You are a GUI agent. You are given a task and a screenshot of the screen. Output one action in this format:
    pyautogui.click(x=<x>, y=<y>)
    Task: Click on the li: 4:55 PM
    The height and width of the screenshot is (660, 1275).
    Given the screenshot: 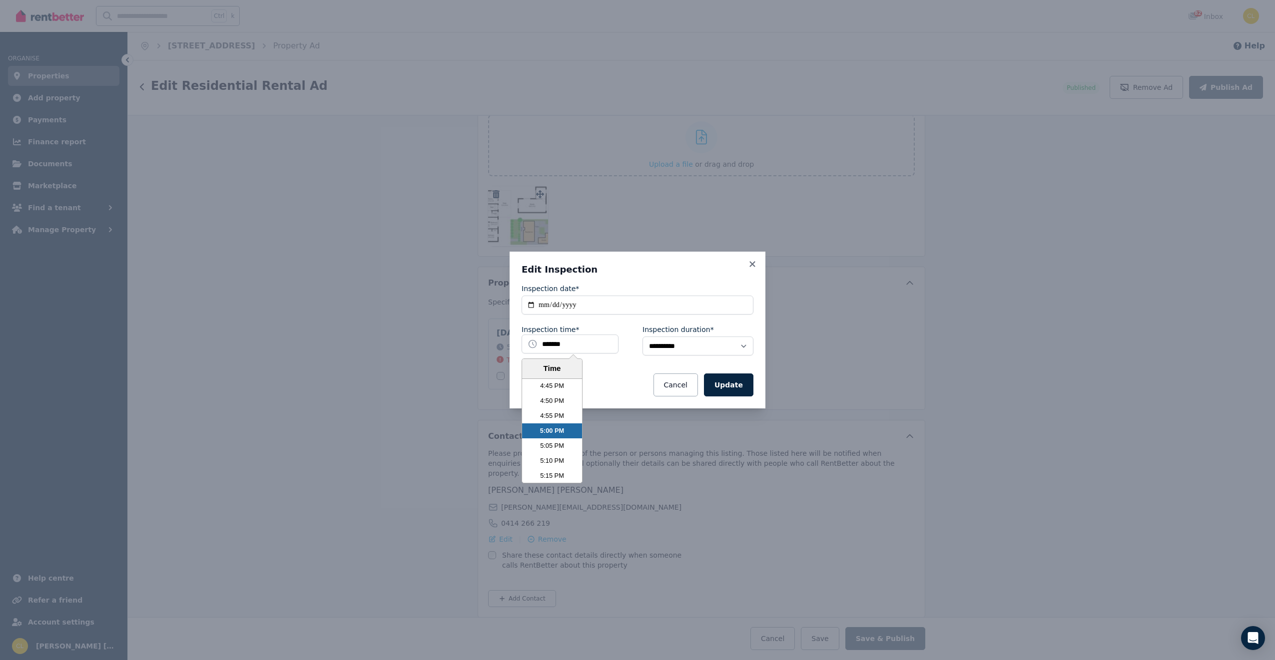 What is the action you would take?
    pyautogui.click(x=552, y=416)
    